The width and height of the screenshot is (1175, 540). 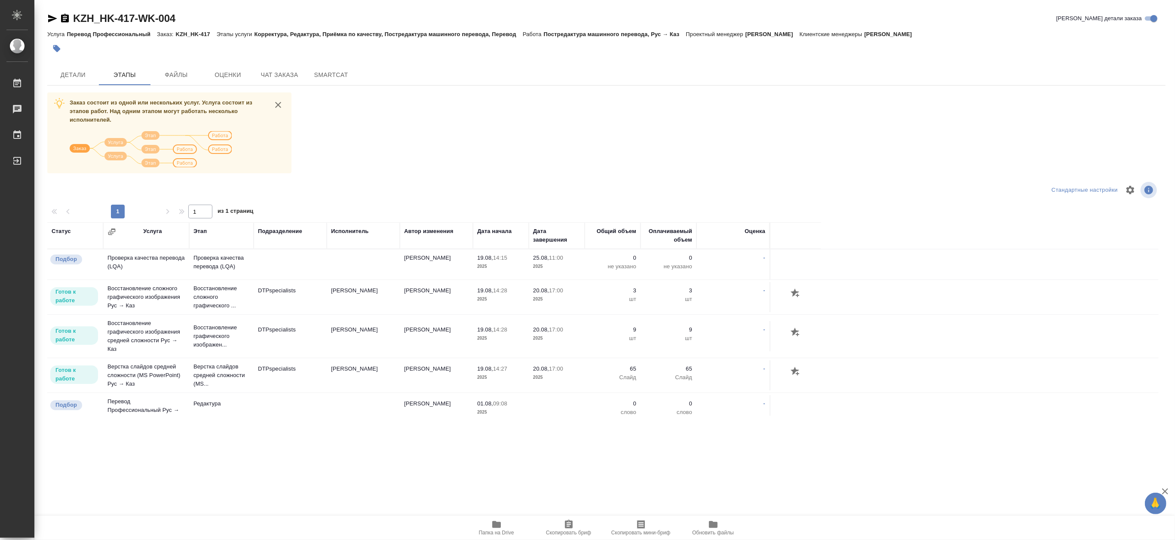 I want to click on td: Проверка качества перевода (LQA), so click(x=146, y=264).